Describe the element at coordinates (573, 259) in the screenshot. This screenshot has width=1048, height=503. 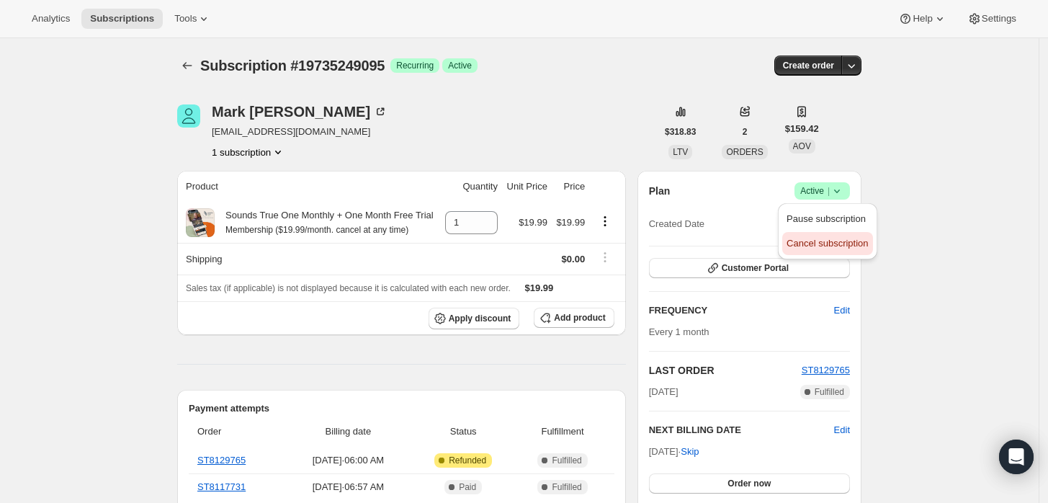
I see `span: $0.00` at that location.